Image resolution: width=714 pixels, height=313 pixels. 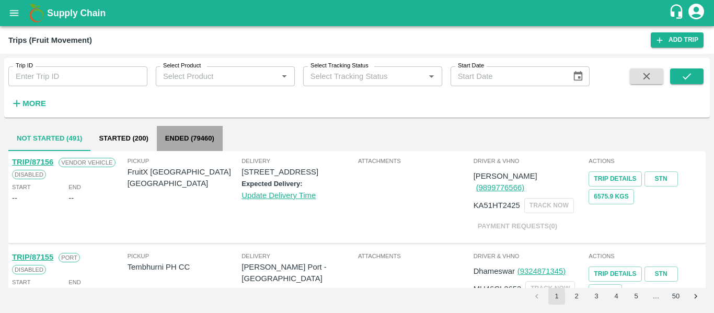 I want to click on button: Go to page 4, so click(x=616, y=296).